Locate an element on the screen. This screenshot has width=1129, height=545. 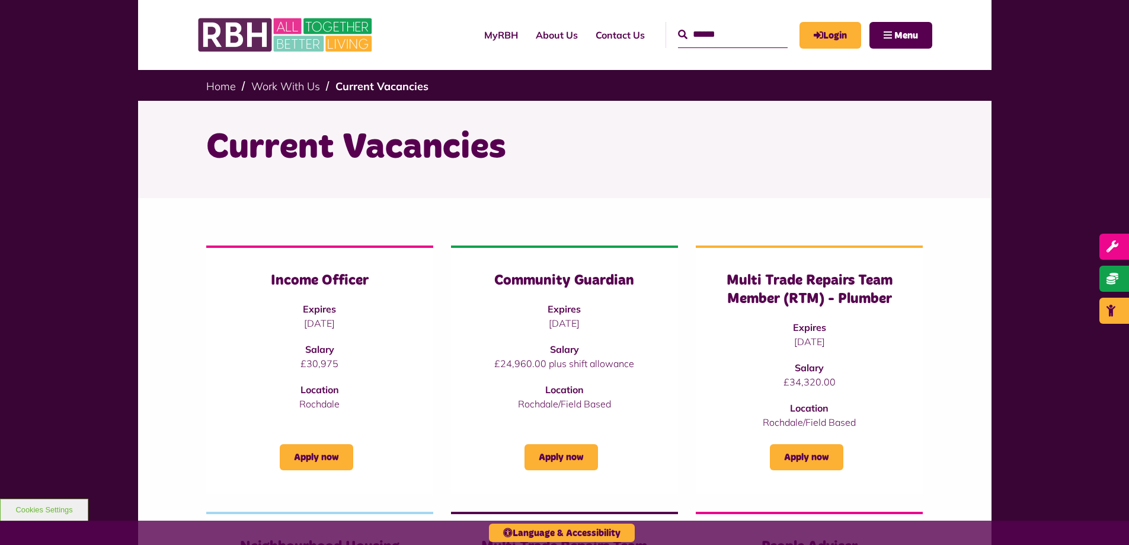
h3: Community Guardian is located at coordinates (564, 280).